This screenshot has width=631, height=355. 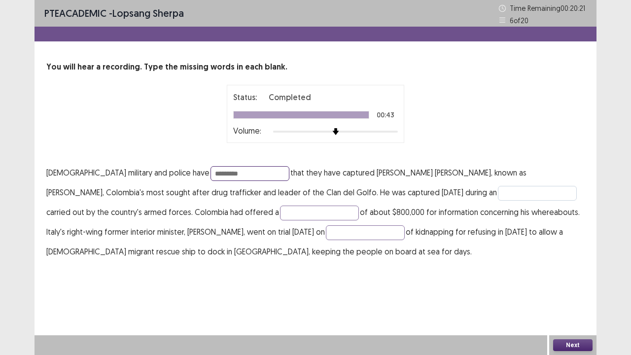 What do you see at coordinates (316, 67) in the screenshot?
I see `p: You will hear a recording. Type the missing words in each blank.` at bounding box center [316, 67].